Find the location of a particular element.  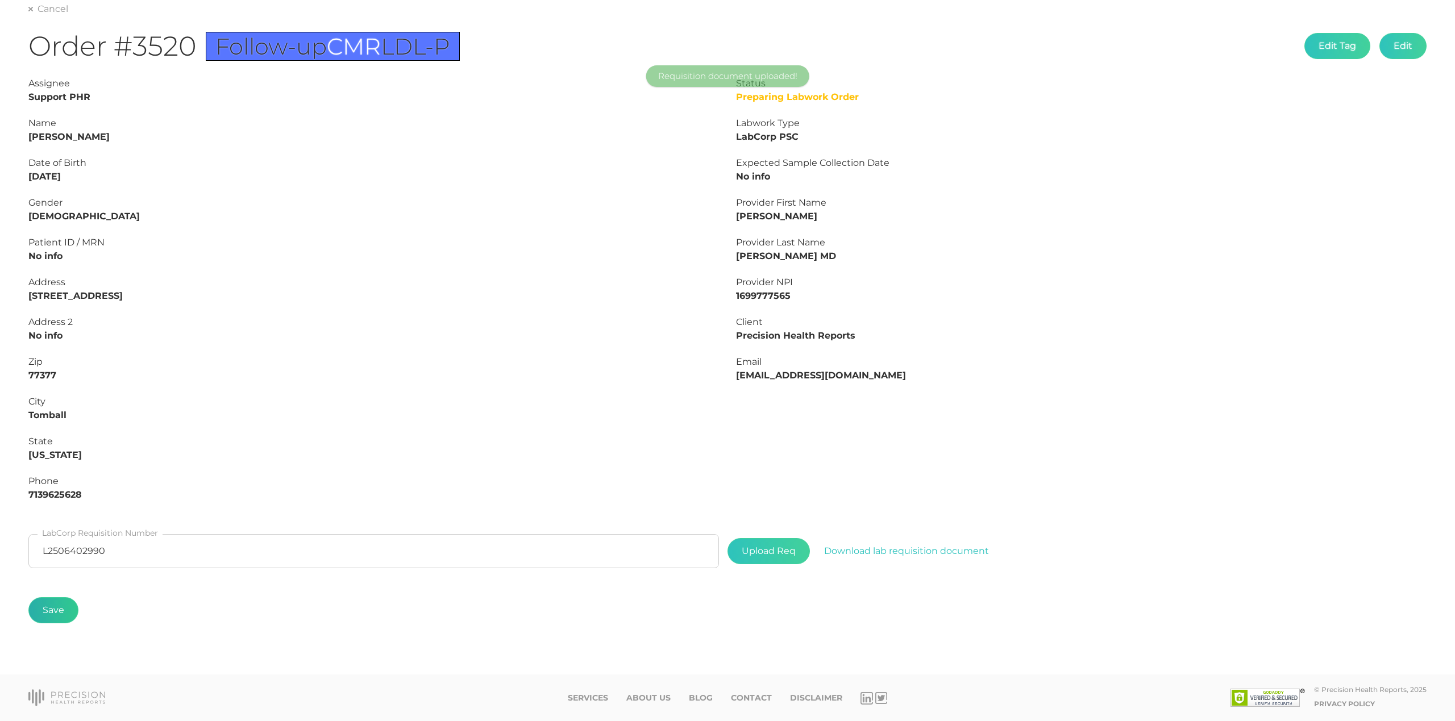

a: Disclaimer is located at coordinates (816, 698).